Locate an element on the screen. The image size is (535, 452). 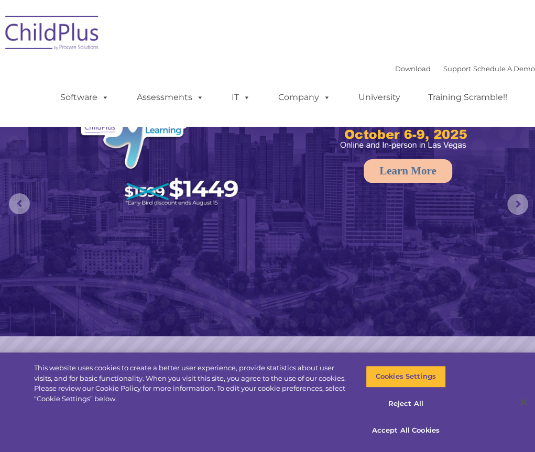
a: Software is located at coordinates (84, 97).